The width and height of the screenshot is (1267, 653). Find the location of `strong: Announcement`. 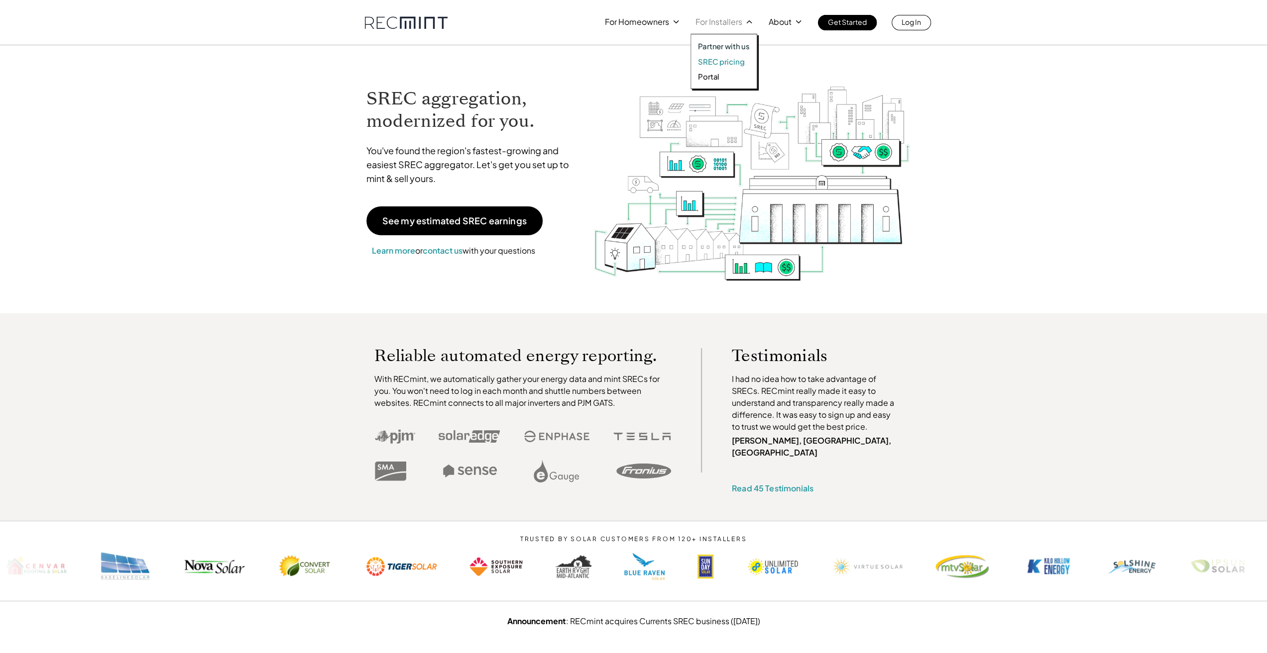

strong: Announcement is located at coordinates (536, 621).